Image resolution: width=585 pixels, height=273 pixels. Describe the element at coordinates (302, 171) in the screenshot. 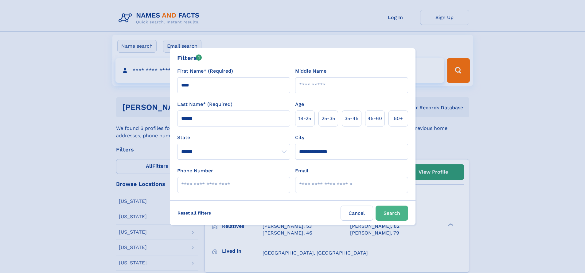

I see `label: Email` at that location.